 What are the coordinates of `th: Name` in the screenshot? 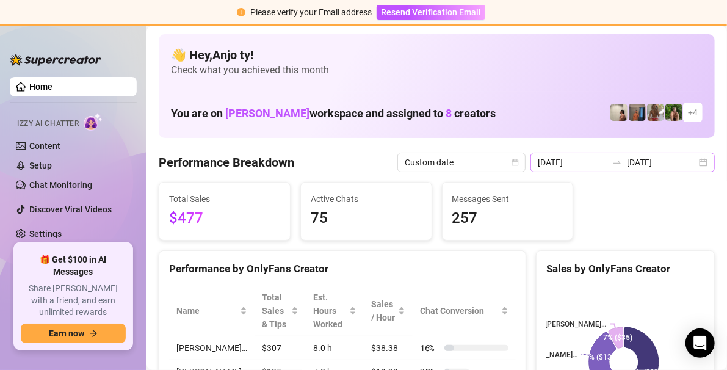 It's located at (212, 311).